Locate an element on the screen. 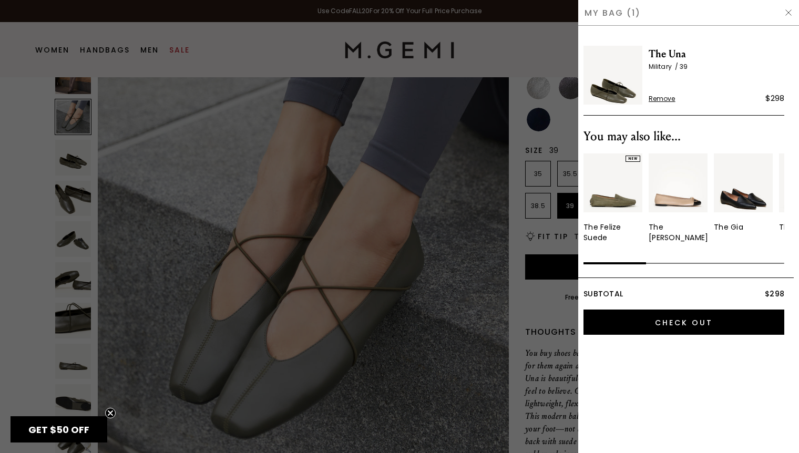 This screenshot has width=799, height=453. div: You may also like... is located at coordinates (684, 137).